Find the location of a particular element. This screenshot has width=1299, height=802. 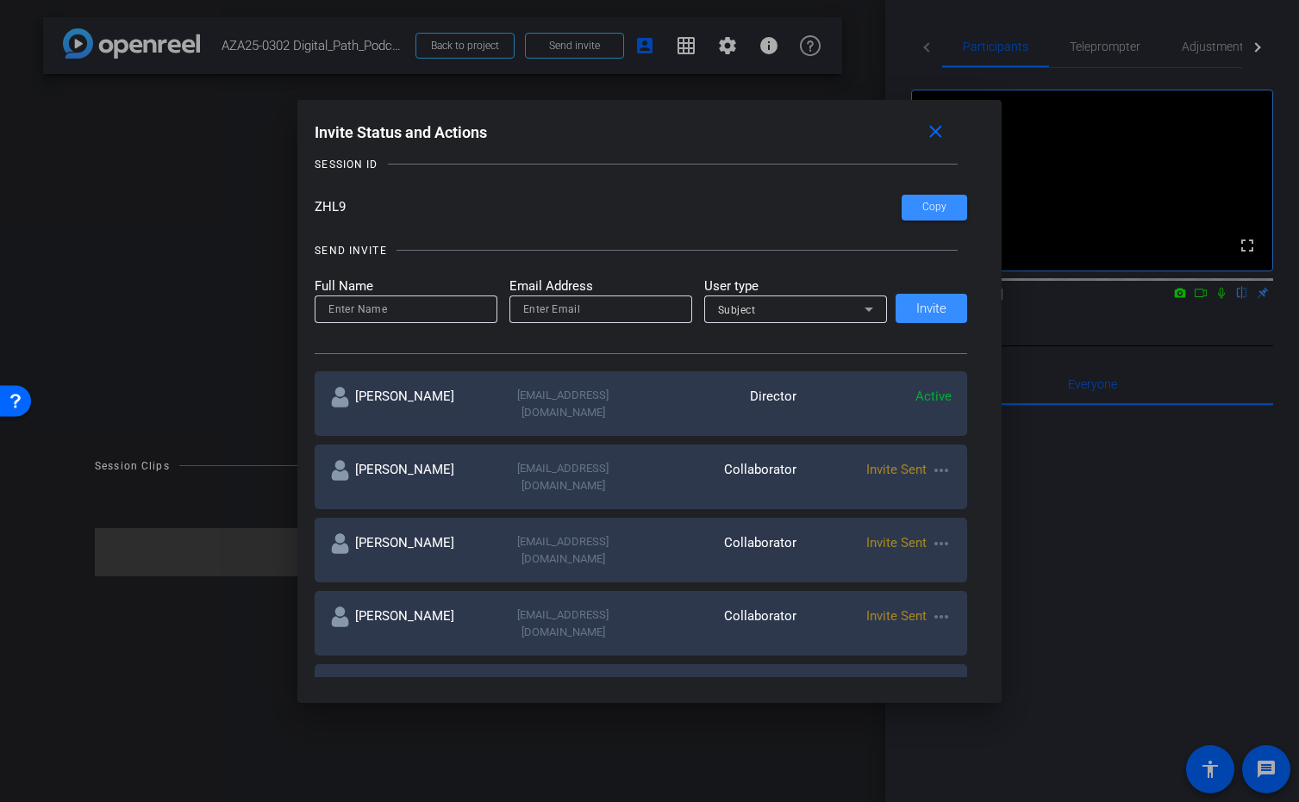

button: Copy is located at coordinates (934, 208).